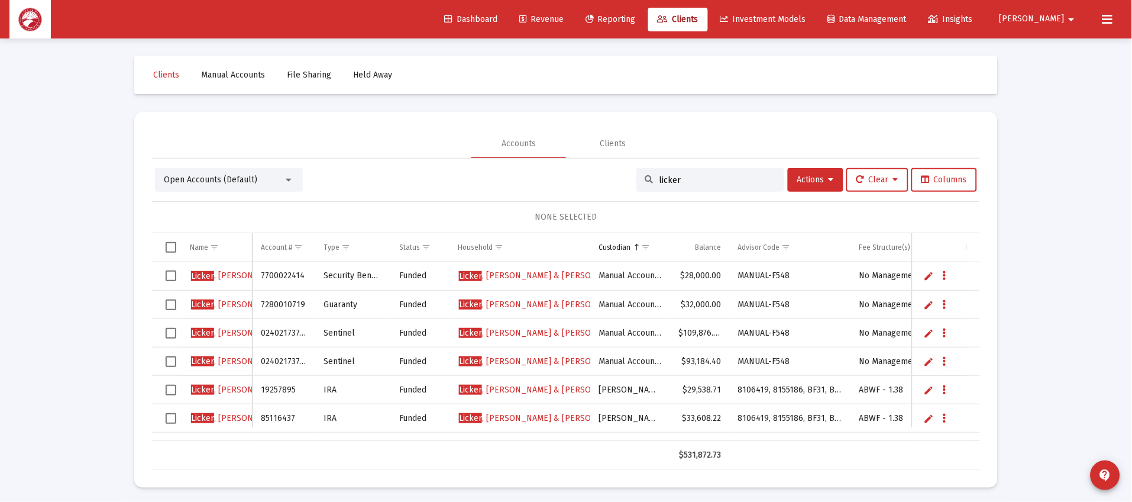  I want to click on span: Show filter options for column 'Account #', so click(298, 247).